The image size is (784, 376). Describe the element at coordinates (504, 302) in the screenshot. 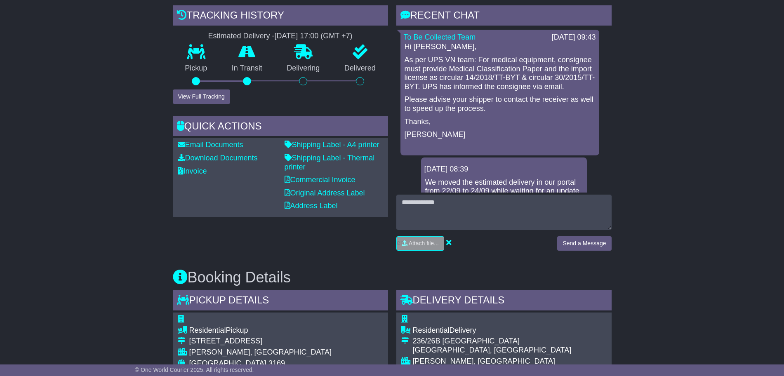

I see `div: Delivery Details` at that location.